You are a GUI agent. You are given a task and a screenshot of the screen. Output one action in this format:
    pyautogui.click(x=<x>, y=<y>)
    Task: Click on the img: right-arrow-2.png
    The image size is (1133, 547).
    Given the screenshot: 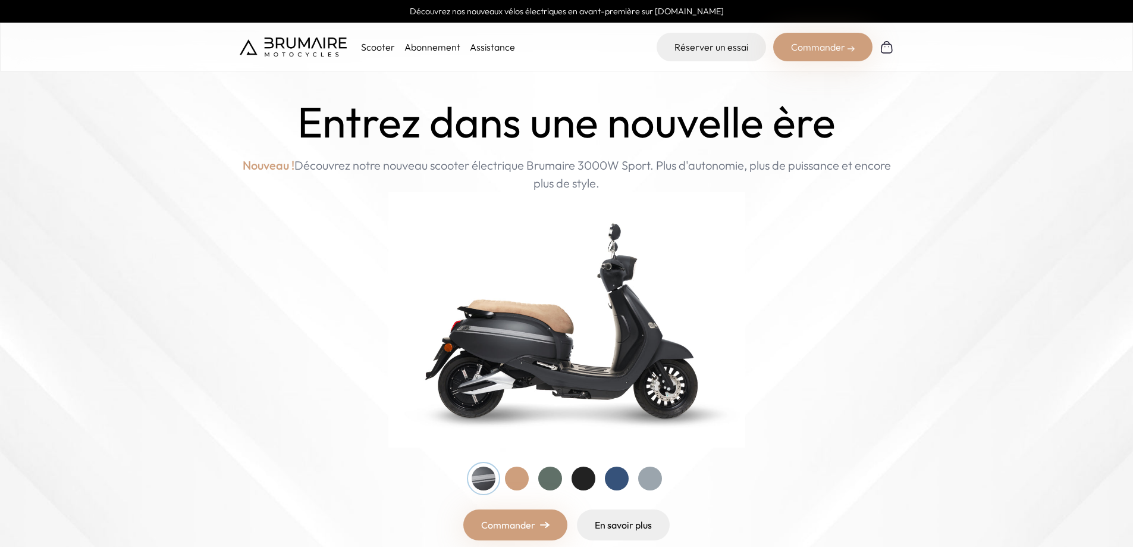 What is the action you would take?
    pyautogui.click(x=851, y=49)
    